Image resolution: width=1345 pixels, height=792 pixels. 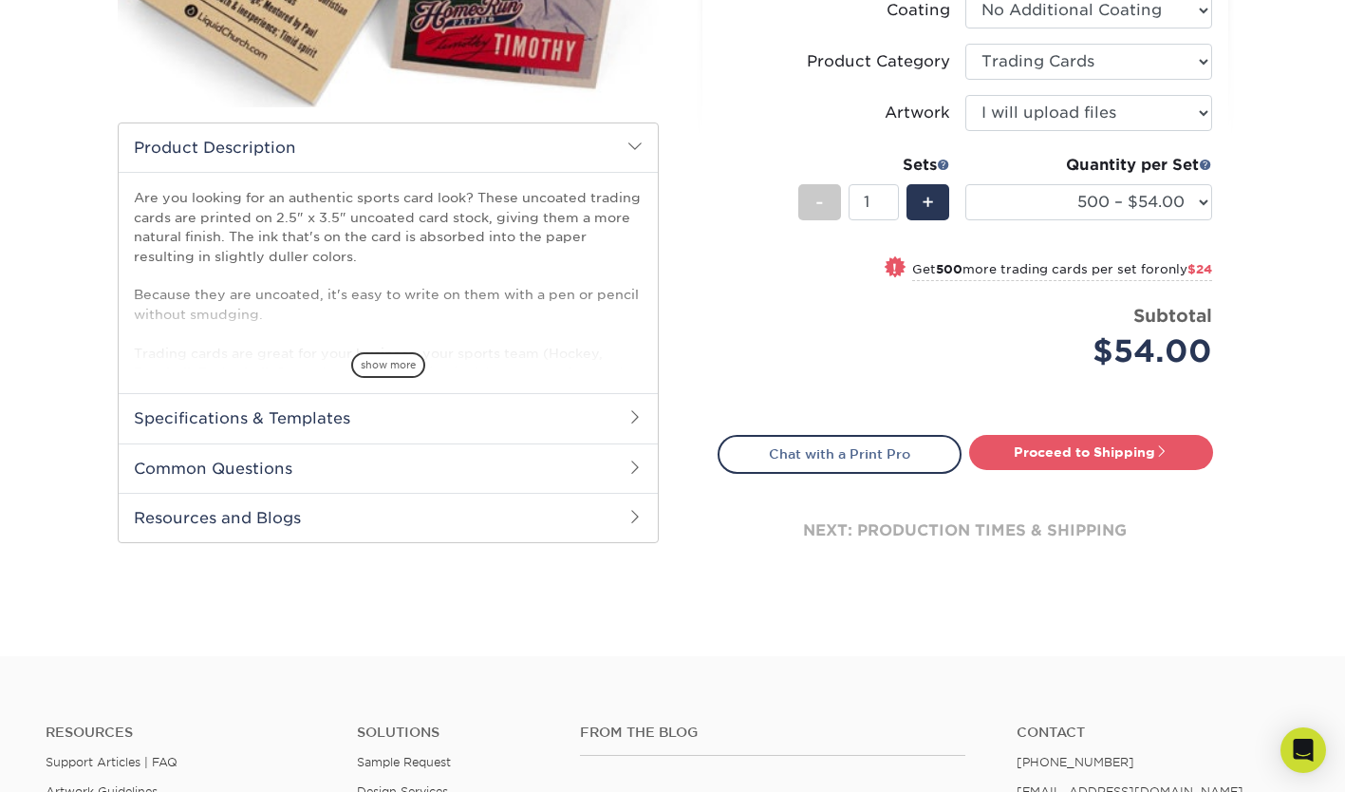 I want to click on h4: Contact, so click(x=1158, y=732).